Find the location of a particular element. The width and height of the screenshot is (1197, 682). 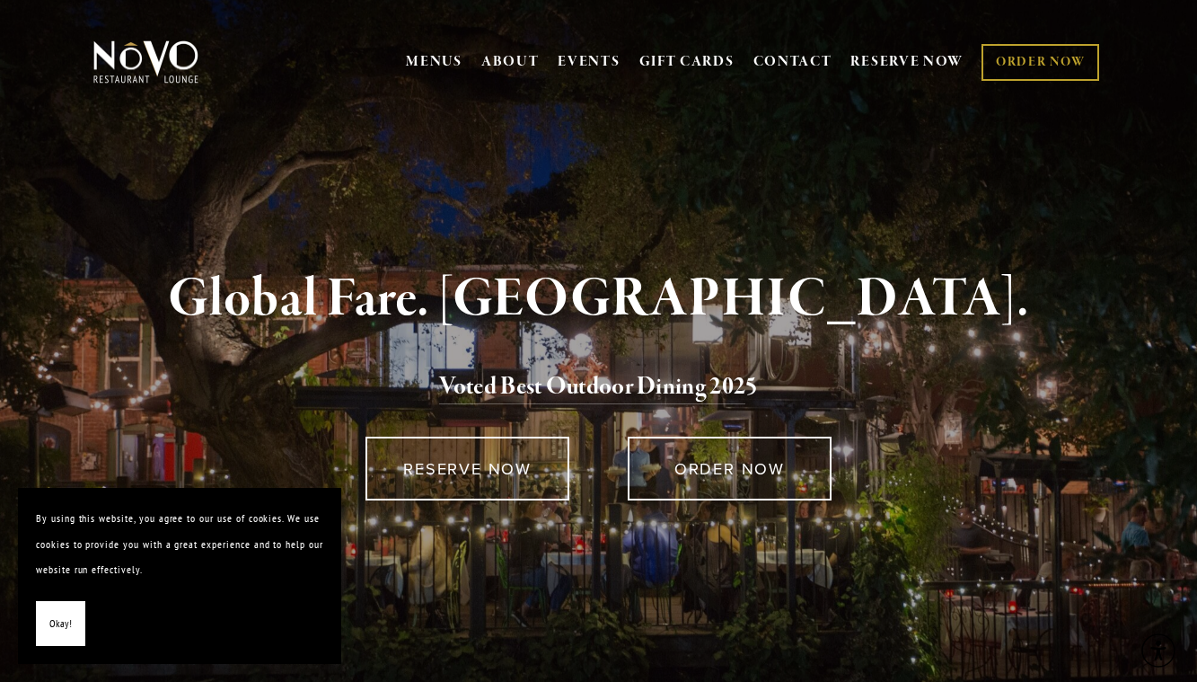

a: ABOUT is located at coordinates (510, 62).